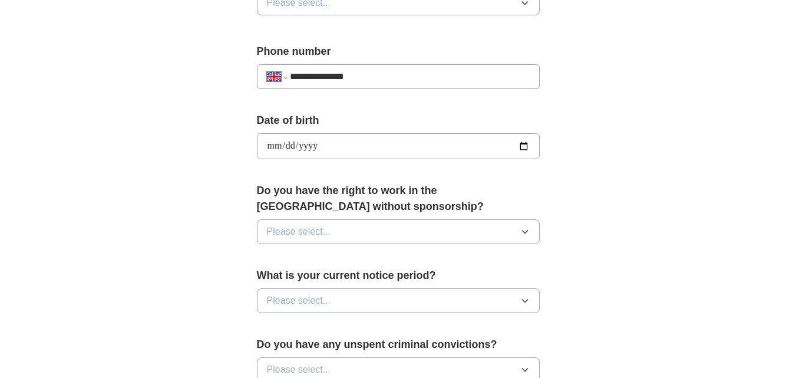 The width and height of the screenshot is (796, 378). What do you see at coordinates (398, 275) in the screenshot?
I see `label: What is your current notice period?` at bounding box center [398, 275].